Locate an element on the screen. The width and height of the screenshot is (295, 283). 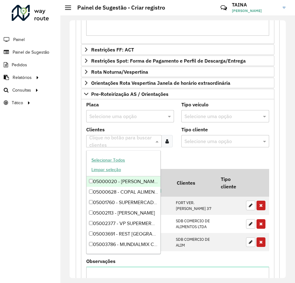
label: Tipo cliente is located at coordinates (195, 129).